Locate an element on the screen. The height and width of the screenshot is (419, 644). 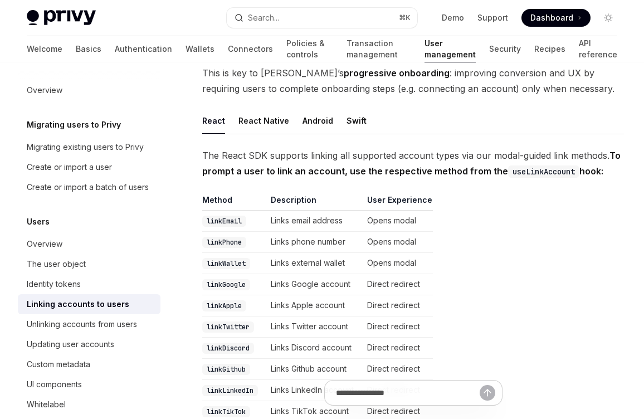
code: linkEmail is located at coordinates (224, 221).